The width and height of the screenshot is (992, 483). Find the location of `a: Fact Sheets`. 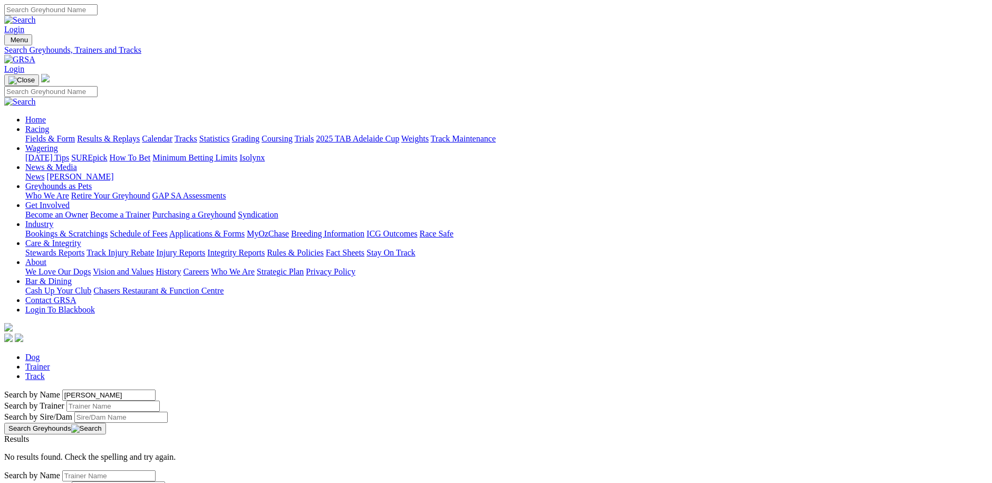

a: Fact Sheets is located at coordinates (345, 252).